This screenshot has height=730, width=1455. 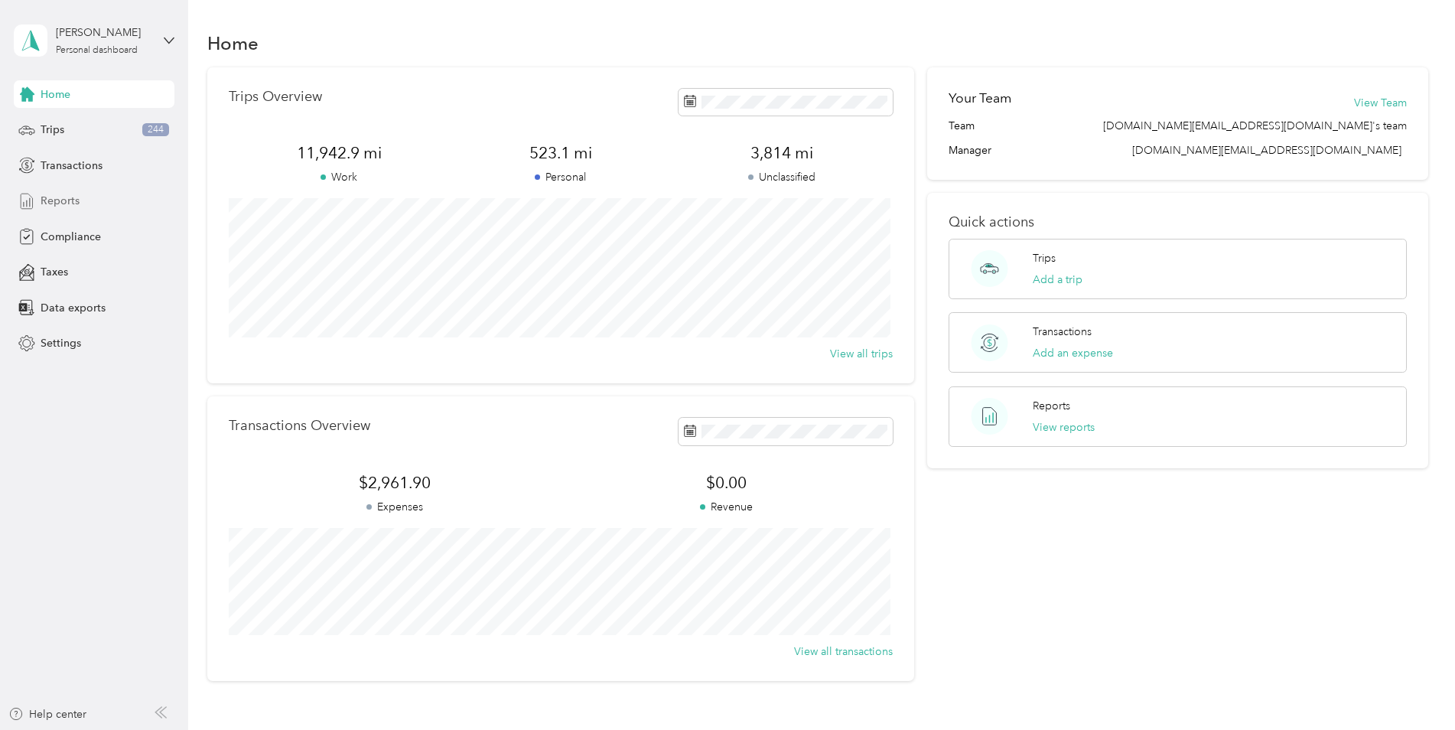 What do you see at coordinates (727, 483) in the screenshot?
I see `span: $0.00` at bounding box center [727, 483].